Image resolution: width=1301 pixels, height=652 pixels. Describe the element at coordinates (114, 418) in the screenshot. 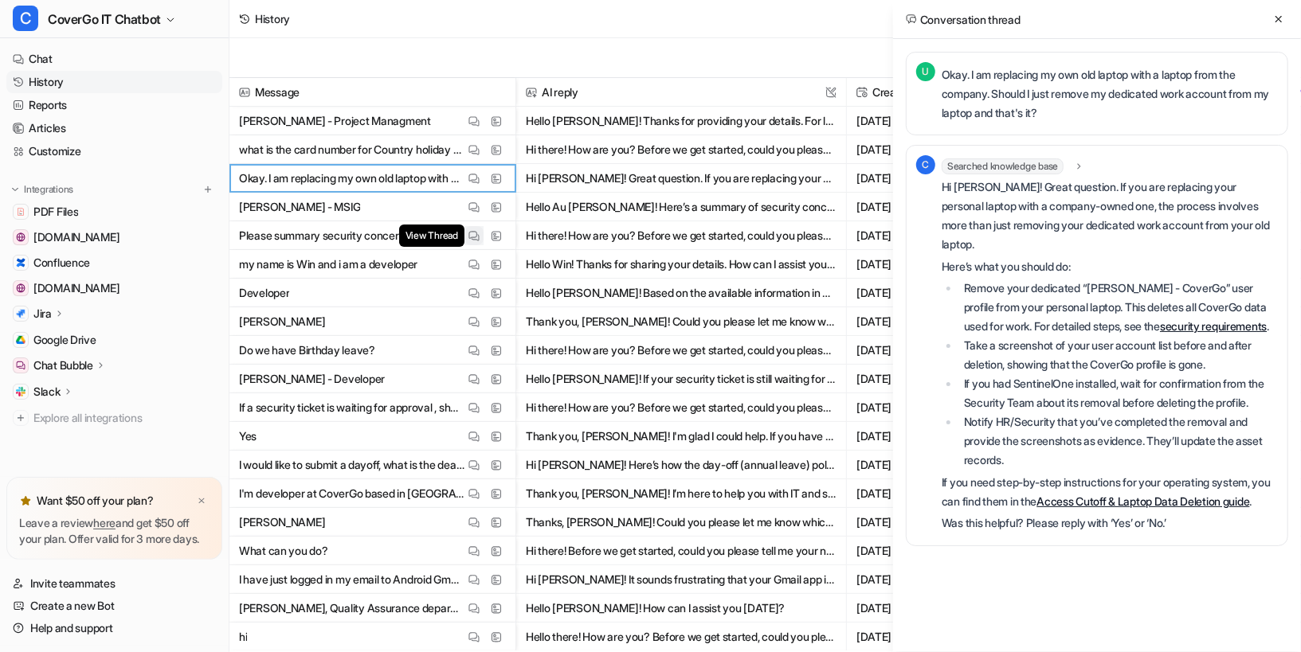

I see `a: Explore all integrations` at that location.